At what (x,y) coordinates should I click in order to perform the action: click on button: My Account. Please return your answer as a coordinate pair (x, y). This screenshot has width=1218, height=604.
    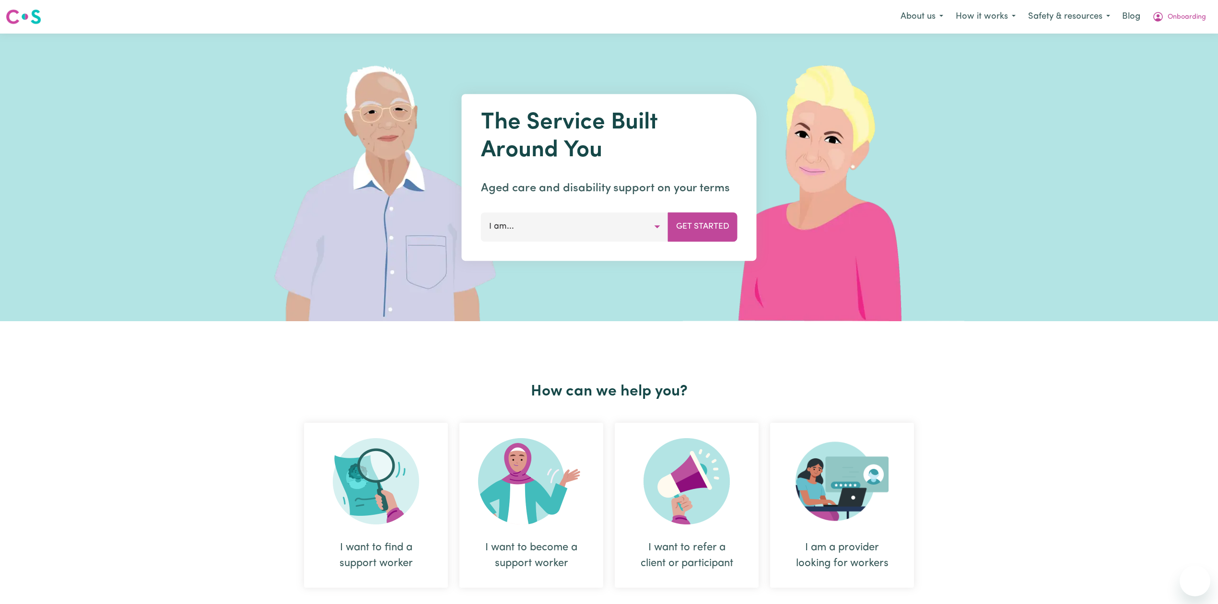
    Looking at the image, I should click on (1179, 17).